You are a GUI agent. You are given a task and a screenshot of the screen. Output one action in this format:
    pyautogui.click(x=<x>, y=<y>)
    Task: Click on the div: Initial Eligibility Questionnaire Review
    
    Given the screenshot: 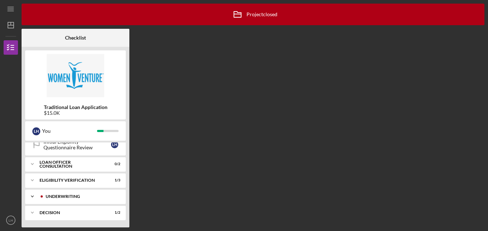 What is the action you would take?
    pyautogui.click(x=77, y=145)
    